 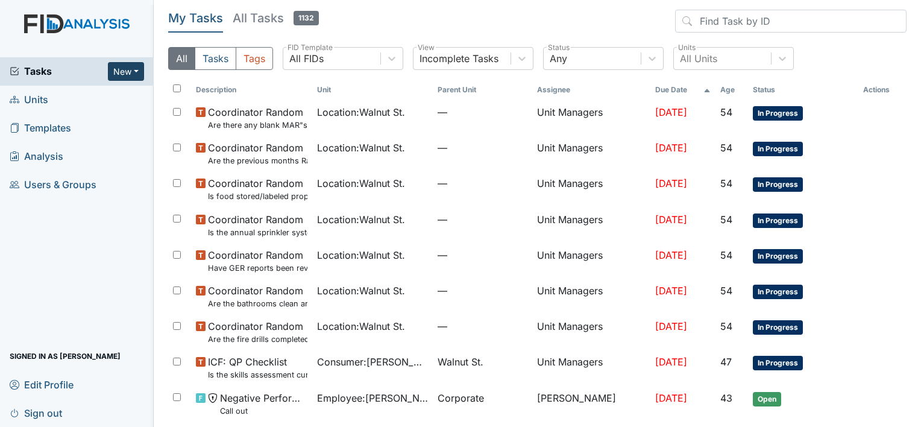 I want to click on small: Is the annual sprinkler system report current if applicable?, so click(x=257, y=232).